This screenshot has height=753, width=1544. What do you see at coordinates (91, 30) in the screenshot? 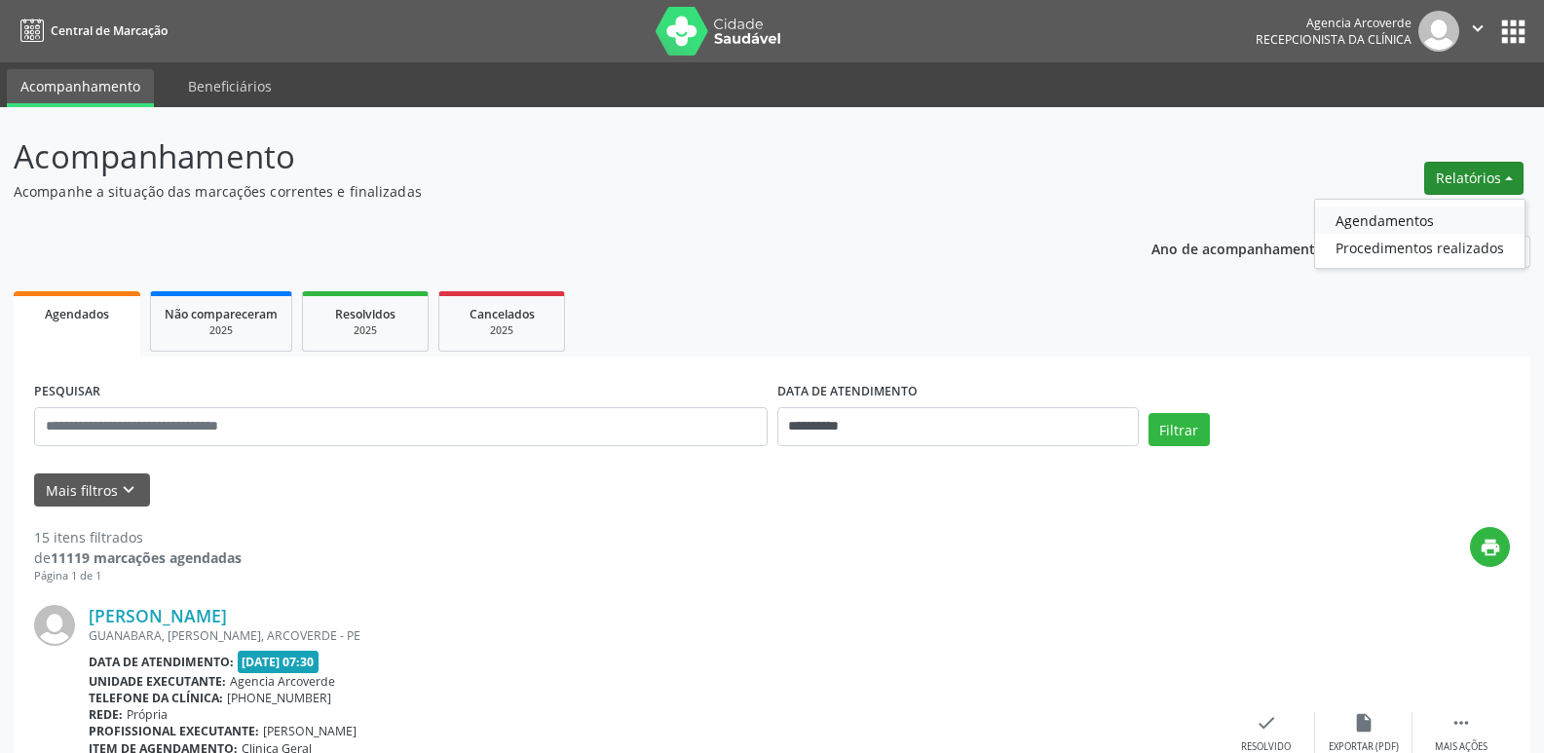
I see `a: Central de Marcação` at bounding box center [91, 30].